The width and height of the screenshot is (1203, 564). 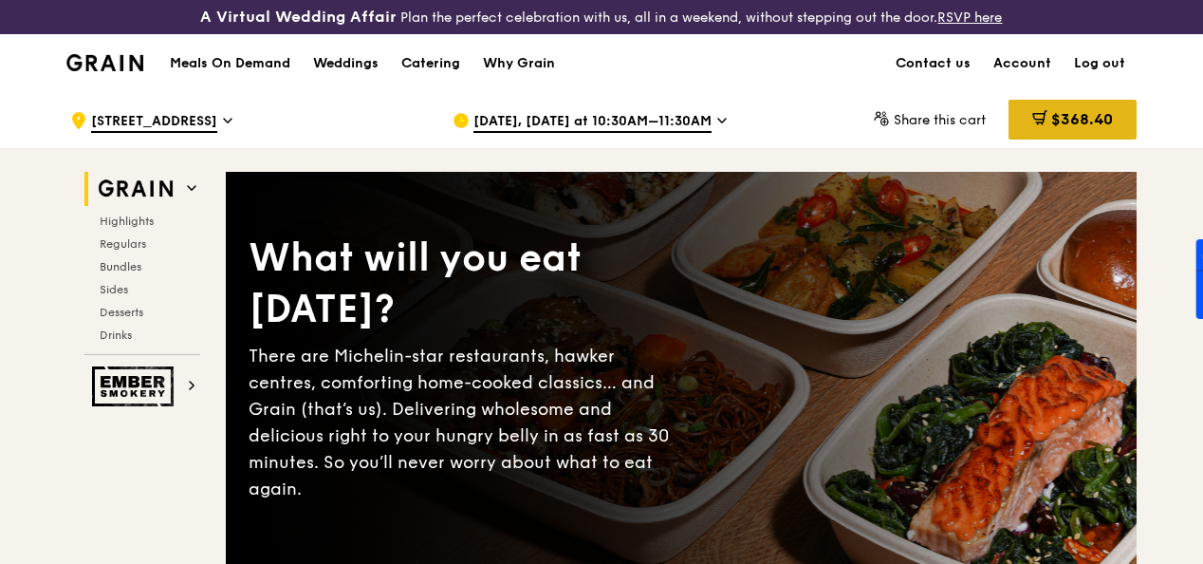 I want to click on img: Grain web logo, so click(x=136, y=189).